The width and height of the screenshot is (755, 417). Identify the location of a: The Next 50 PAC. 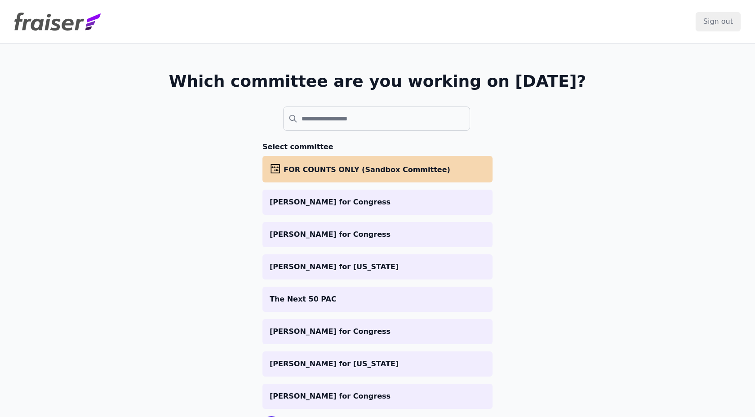
(377, 299).